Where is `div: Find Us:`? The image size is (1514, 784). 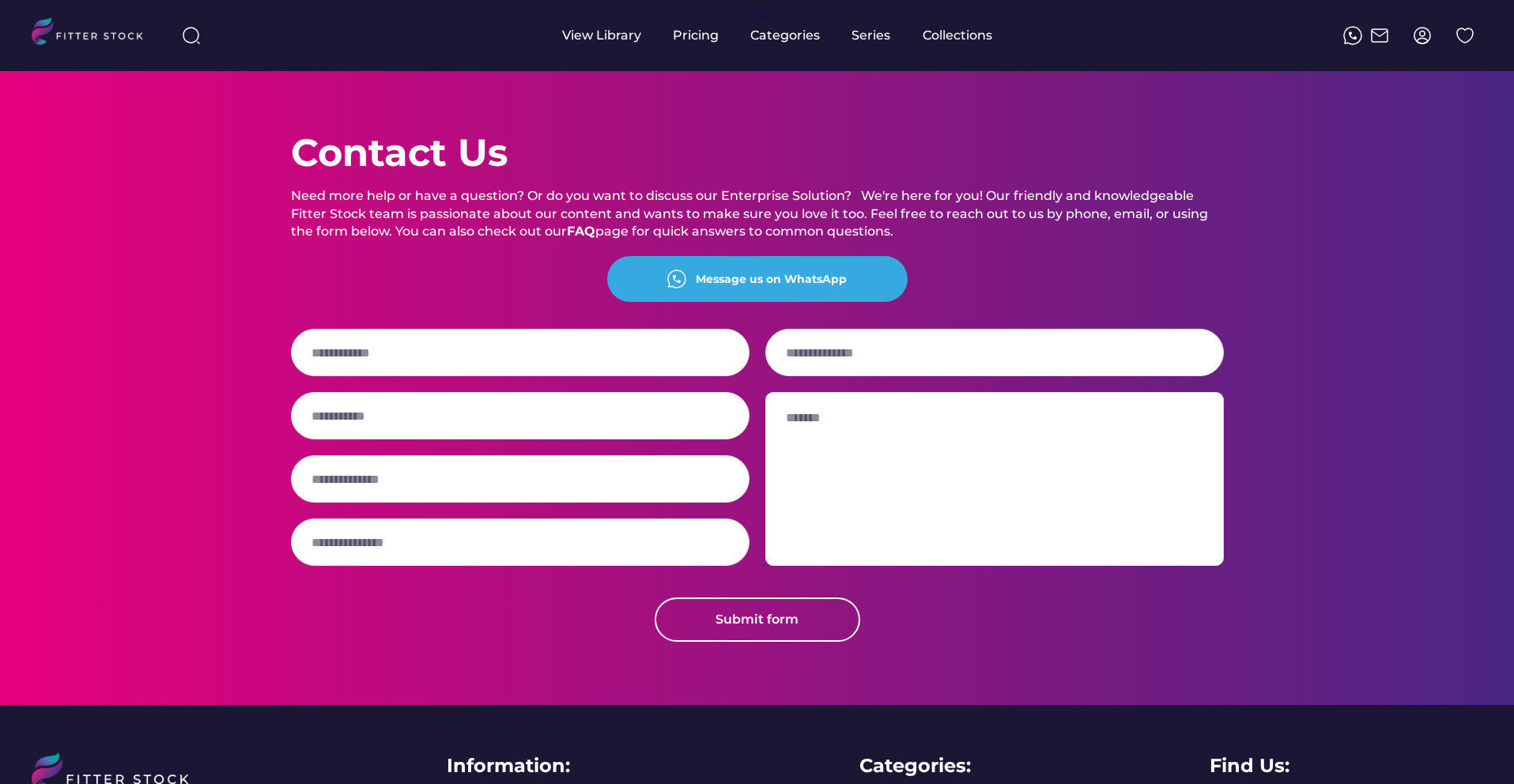
div: Find Us: is located at coordinates (1250, 766).